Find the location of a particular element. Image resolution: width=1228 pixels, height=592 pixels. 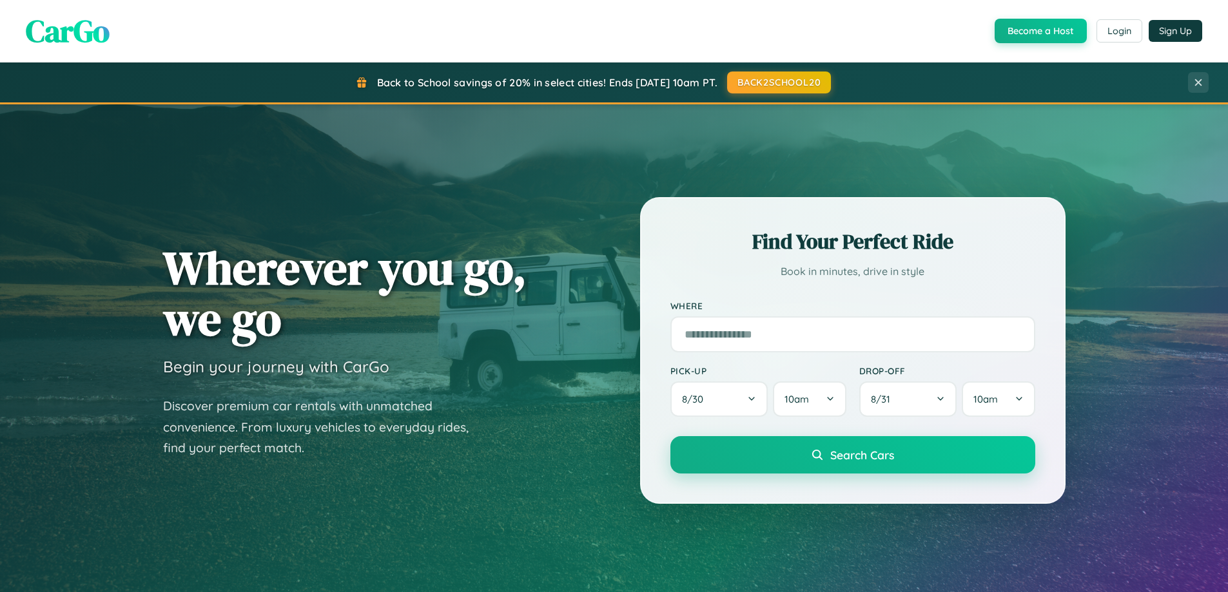

h2: Find Your Perfect Ride is located at coordinates (853, 242).